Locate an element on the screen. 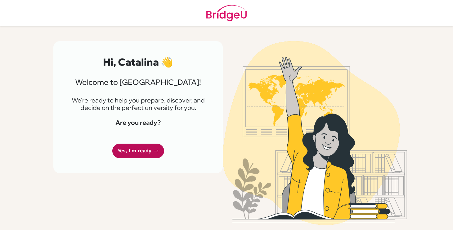  h4: Are you ready? is located at coordinates (138, 123).